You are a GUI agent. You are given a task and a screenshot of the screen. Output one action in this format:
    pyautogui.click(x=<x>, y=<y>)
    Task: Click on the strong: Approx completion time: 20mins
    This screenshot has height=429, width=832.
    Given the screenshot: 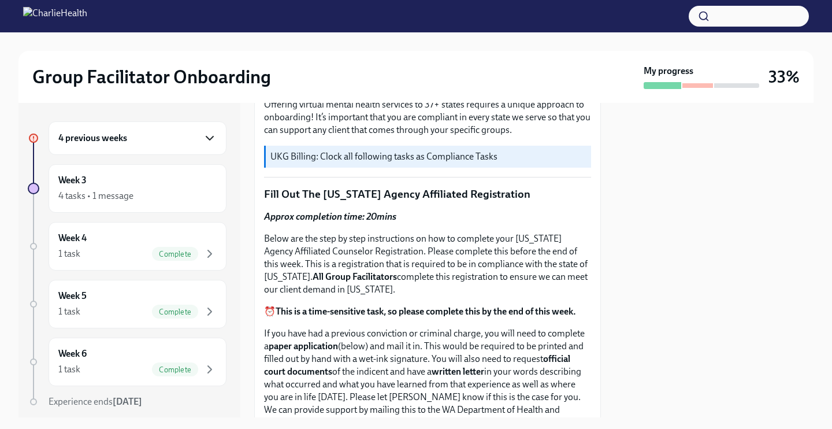 What is the action you would take?
    pyautogui.click(x=330, y=216)
    